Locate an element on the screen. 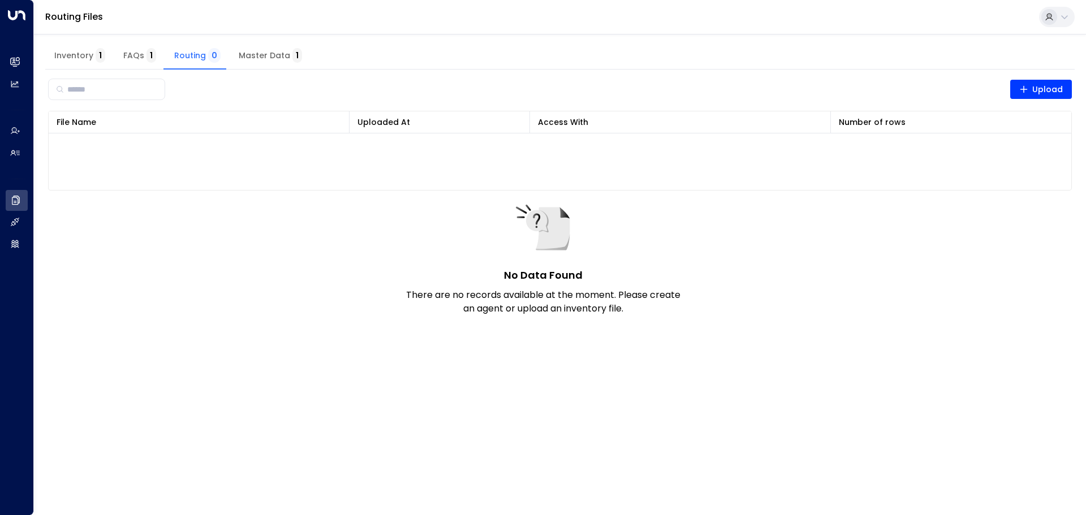  button: Upload is located at coordinates (1041, 89).